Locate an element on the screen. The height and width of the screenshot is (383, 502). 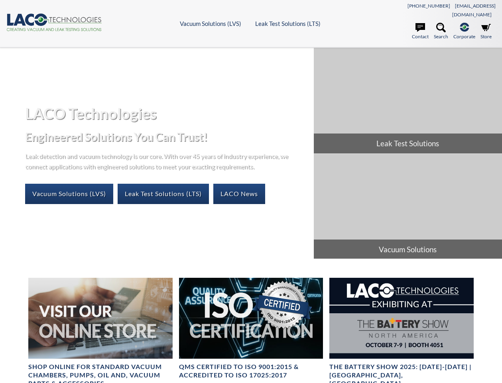
h1: LACO Technologies is located at coordinates (166, 113).